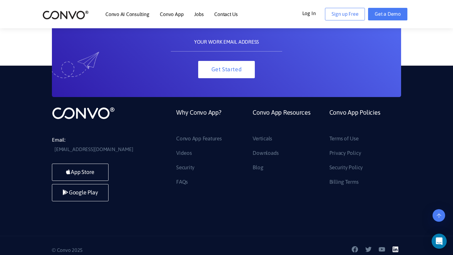  I want to click on a: Jobs, so click(199, 14).